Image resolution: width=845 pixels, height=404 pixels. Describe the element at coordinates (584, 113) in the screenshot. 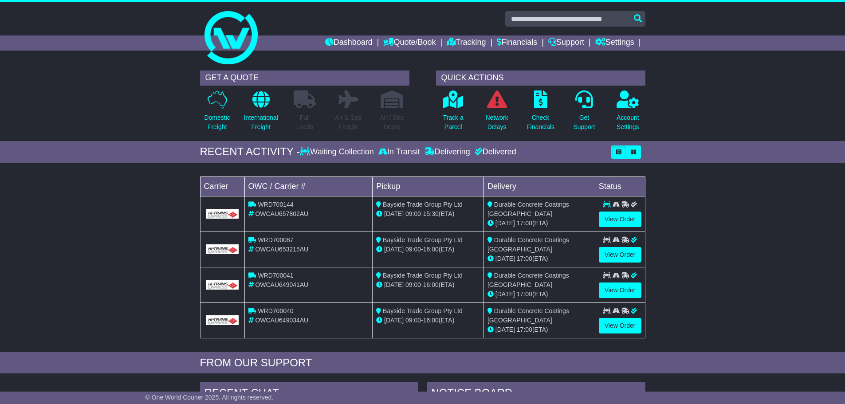

I see `a: GetSupport` at that location.